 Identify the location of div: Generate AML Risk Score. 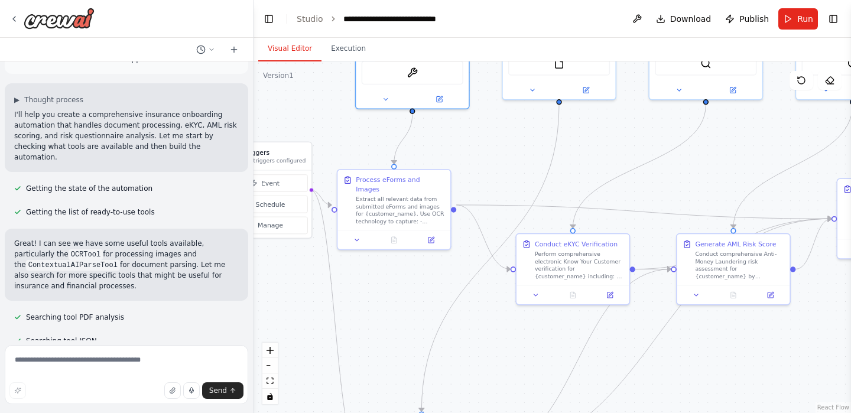
(735, 244).